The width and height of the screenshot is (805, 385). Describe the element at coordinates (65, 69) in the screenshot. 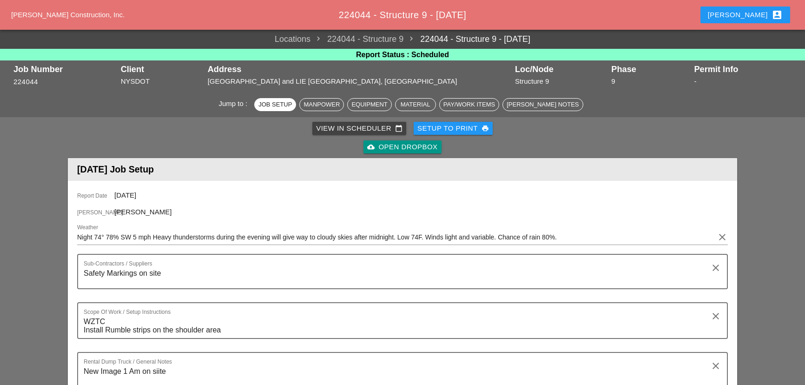

I see `div: Job Number` at that location.